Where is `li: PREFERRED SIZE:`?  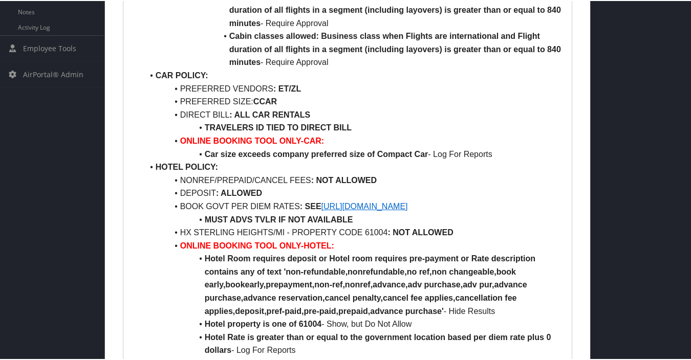
li: PREFERRED SIZE: is located at coordinates (354, 101).